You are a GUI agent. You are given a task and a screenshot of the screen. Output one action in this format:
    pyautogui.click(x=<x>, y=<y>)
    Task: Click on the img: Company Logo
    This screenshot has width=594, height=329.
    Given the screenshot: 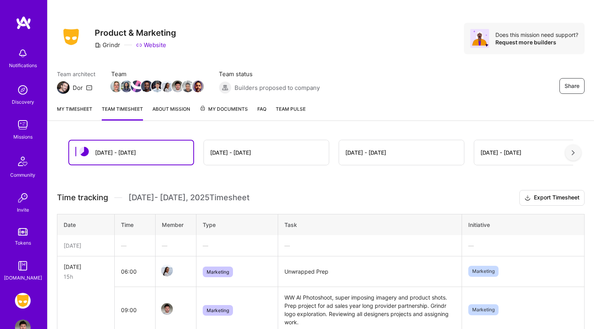 What is the action you would take?
    pyautogui.click(x=71, y=37)
    